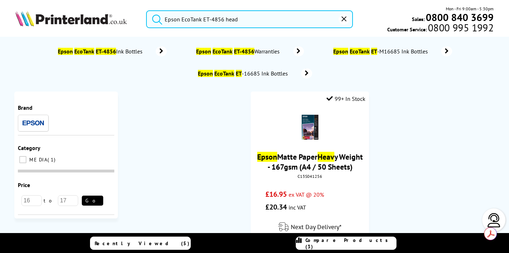  What do you see at coordinates (142, 244) in the screenshot?
I see `span: Recently Viewed (5)` at bounding box center [142, 244].